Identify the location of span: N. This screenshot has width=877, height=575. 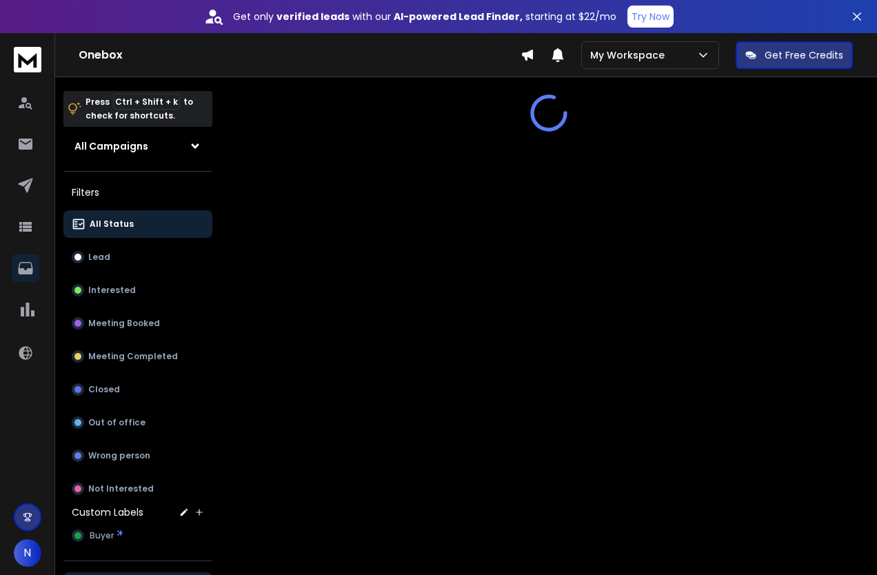
(28, 553).